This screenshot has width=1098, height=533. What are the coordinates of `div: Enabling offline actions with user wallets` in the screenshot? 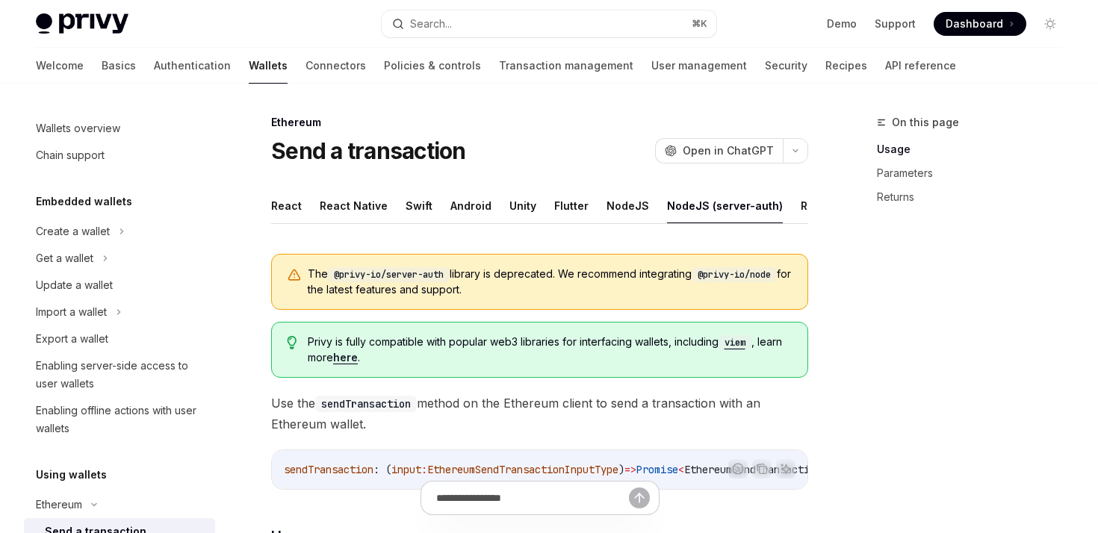 It's located at (121, 420).